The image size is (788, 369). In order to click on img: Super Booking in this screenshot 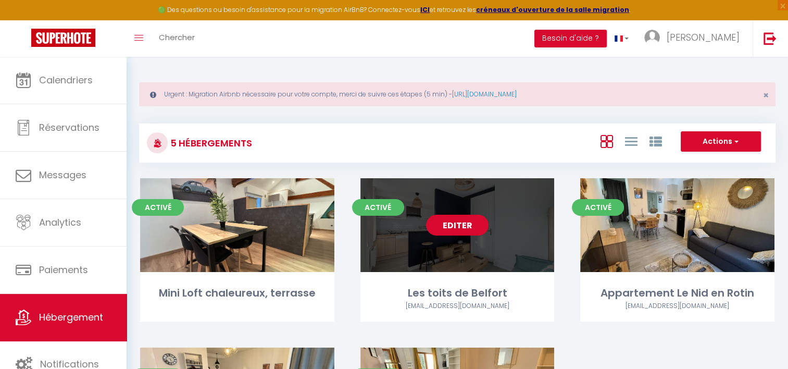, I will do `click(63, 38)`.